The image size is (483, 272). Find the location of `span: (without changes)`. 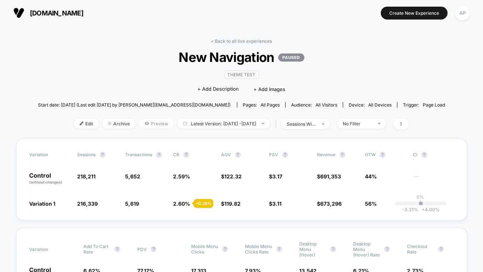

span: (without changes) is located at coordinates (46, 182).